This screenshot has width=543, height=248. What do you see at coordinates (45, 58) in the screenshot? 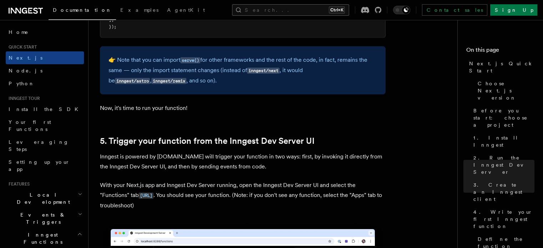
I see `a: Next.js` at bounding box center [45, 58].